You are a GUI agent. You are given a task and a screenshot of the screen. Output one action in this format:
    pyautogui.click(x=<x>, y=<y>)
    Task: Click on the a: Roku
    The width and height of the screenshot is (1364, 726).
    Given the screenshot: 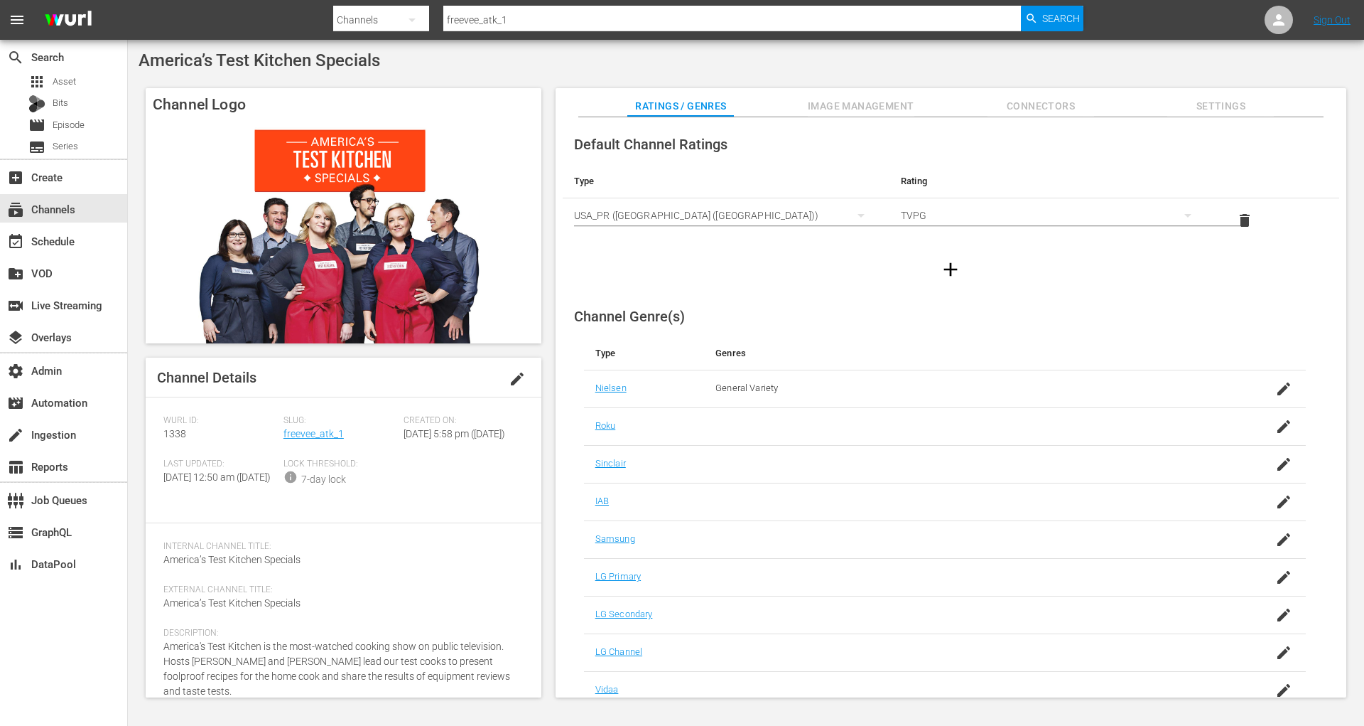 What is the action you would take?
    pyautogui.click(x=605, y=425)
    